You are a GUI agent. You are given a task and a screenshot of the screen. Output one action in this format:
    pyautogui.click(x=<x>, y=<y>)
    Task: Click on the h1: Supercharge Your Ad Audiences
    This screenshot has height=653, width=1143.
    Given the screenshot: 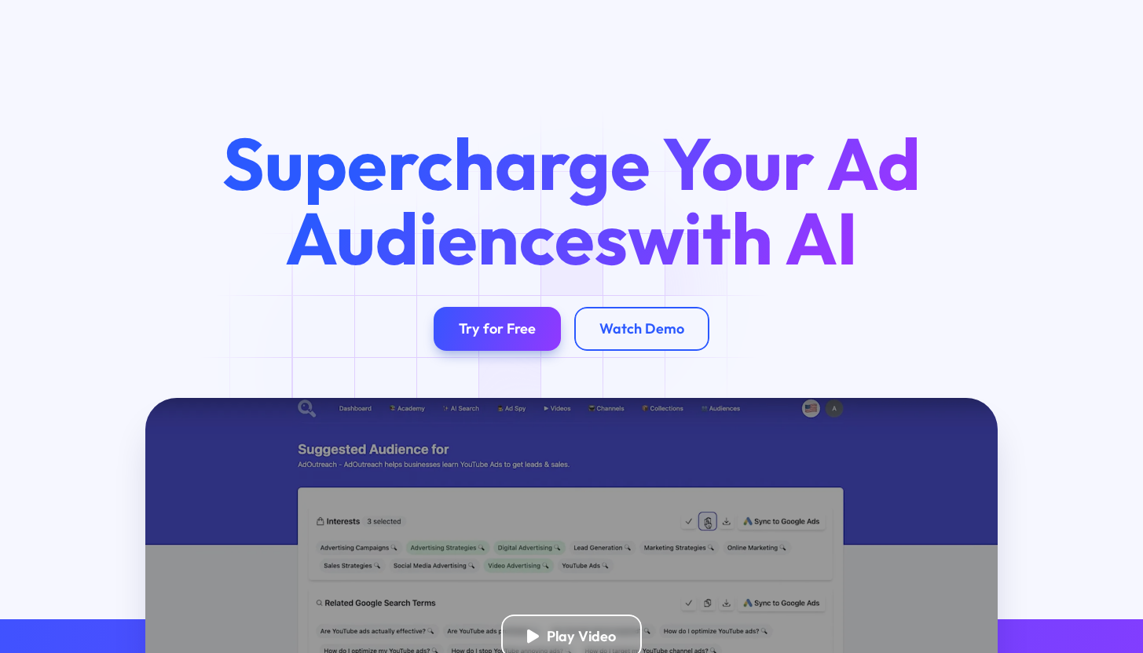 What is the action you would take?
    pyautogui.click(x=572, y=201)
    